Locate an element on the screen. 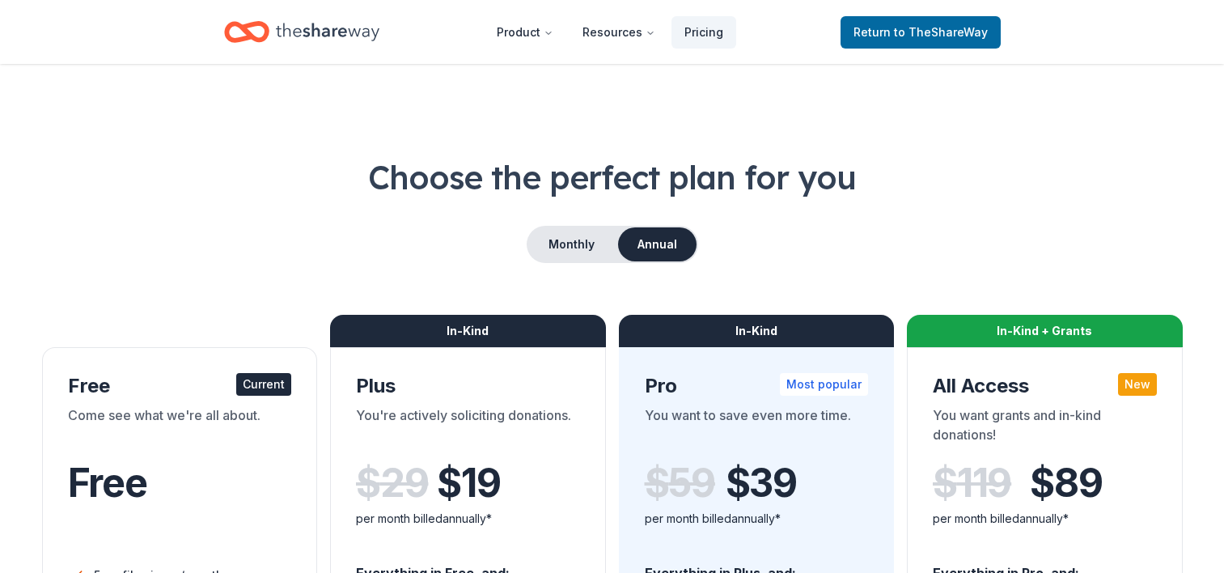 The image size is (1224, 573). a: Home is located at coordinates (302, 32).